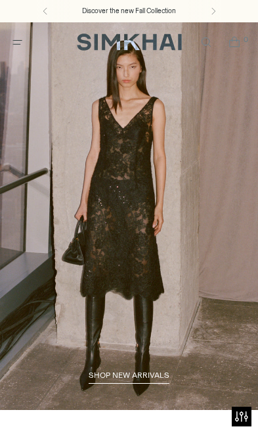  Describe the element at coordinates (129, 11) in the screenshot. I see `h3: Discover the new Fall Collection` at that location.